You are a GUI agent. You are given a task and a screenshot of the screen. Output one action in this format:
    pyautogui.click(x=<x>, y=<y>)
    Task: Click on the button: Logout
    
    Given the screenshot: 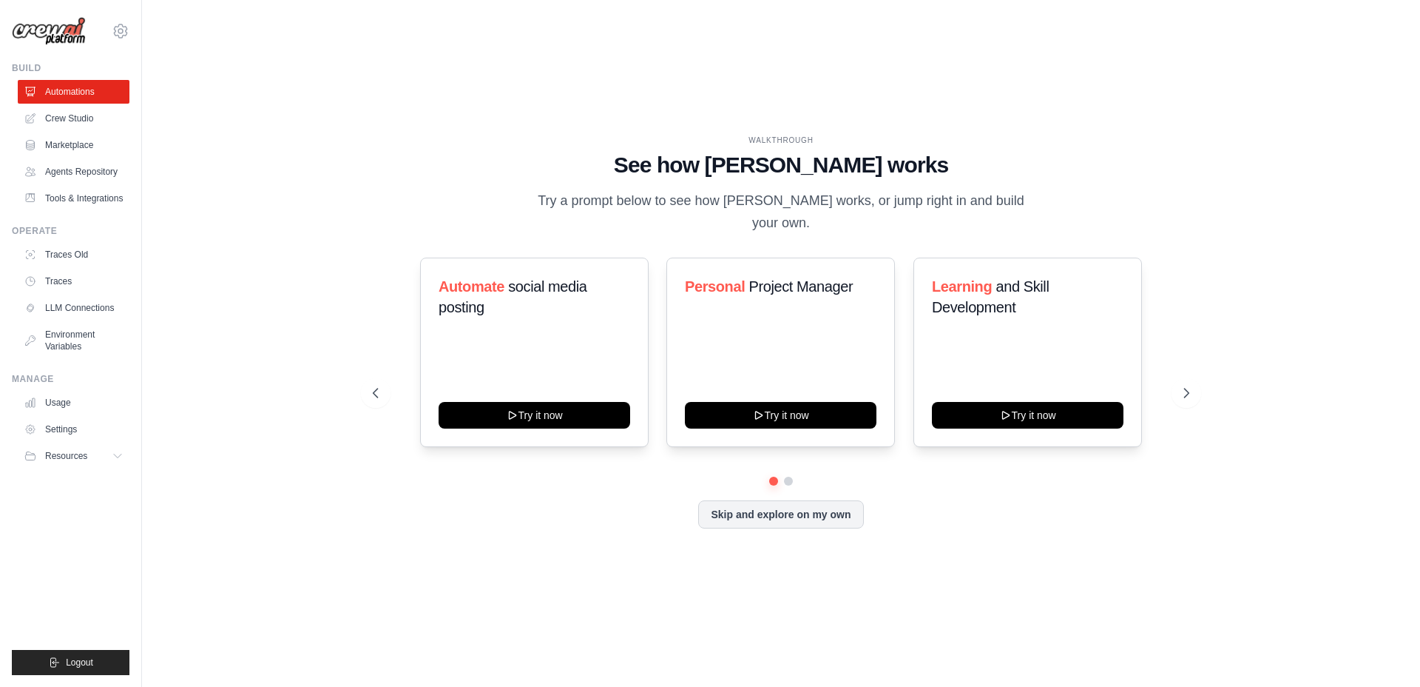 What is the action you would take?
    pyautogui.click(x=70, y=662)
    